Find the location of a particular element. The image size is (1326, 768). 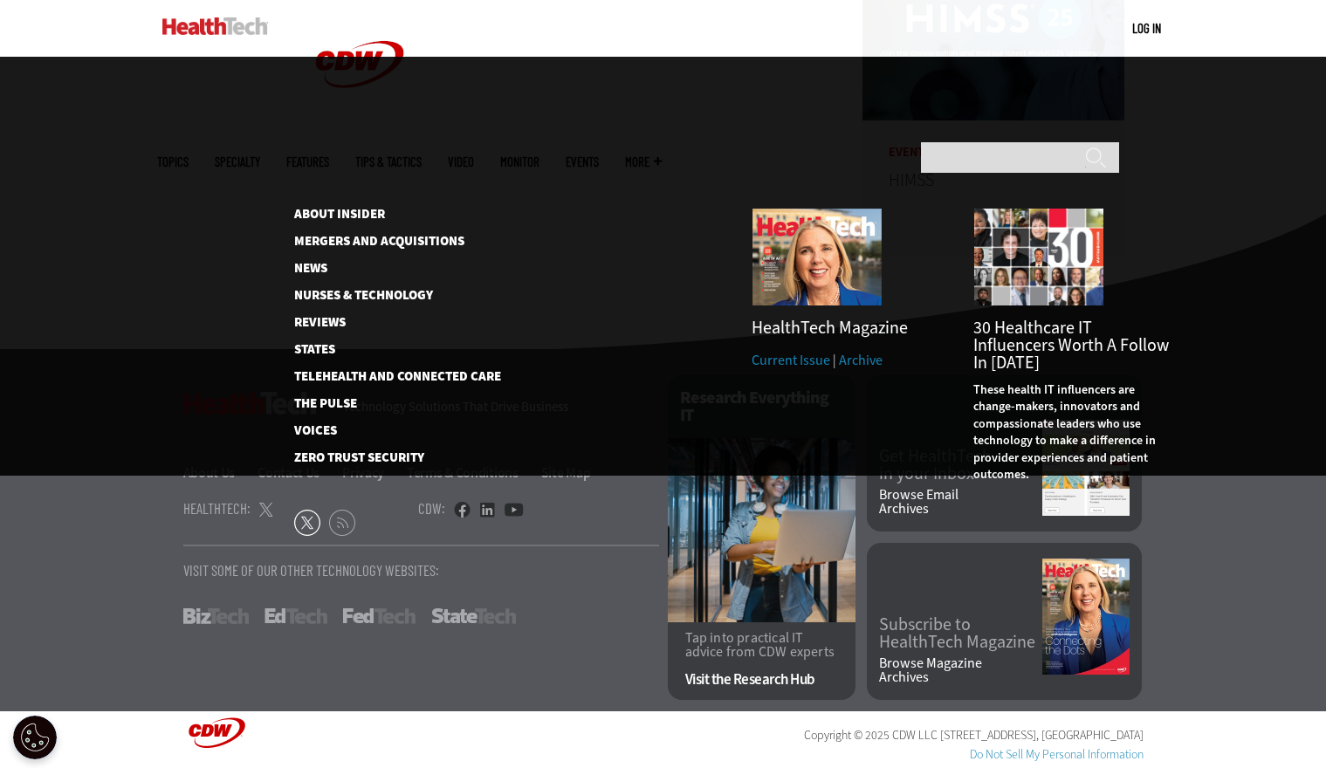

h4: CDW: is located at coordinates (431, 508).